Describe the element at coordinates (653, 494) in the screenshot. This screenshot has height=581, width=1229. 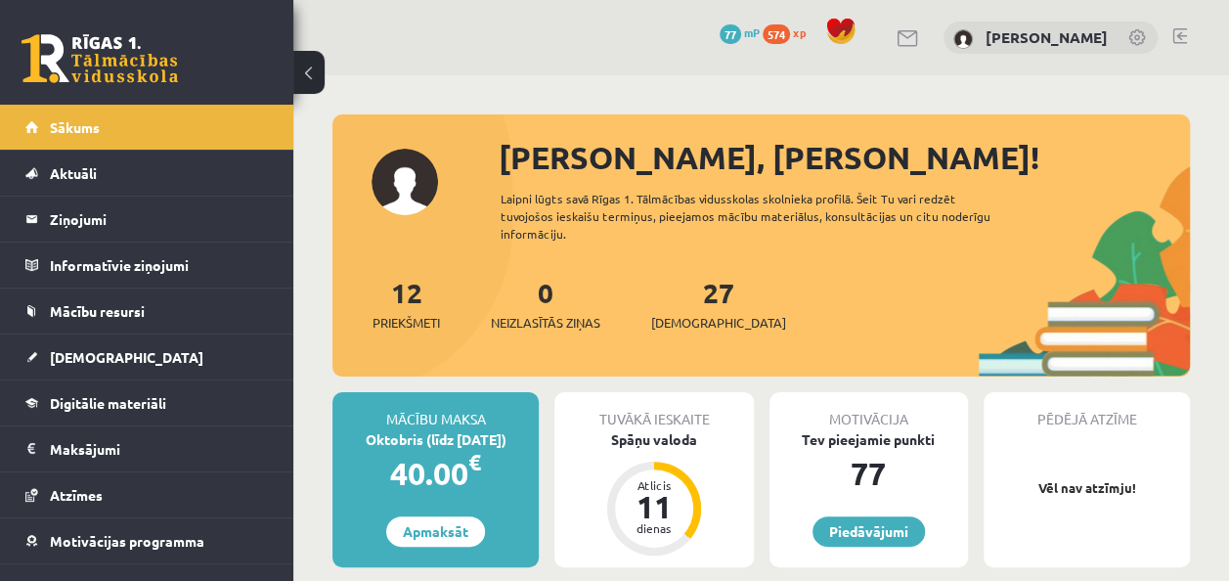
I see `a: Spāņu valoda Atlicis 11 dienas` at that location.